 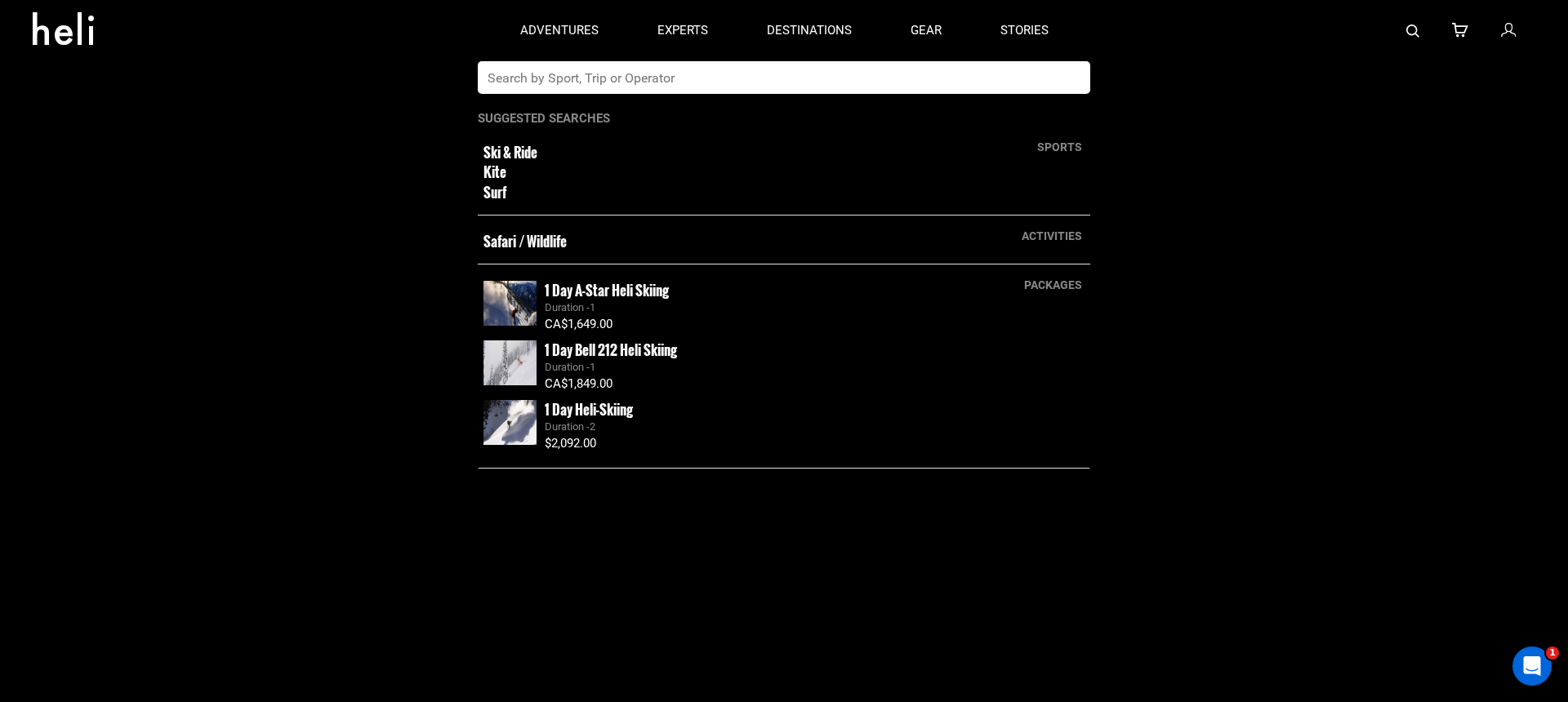 What do you see at coordinates (724, 193) in the screenshot?
I see `small: Surf` at bounding box center [724, 193].